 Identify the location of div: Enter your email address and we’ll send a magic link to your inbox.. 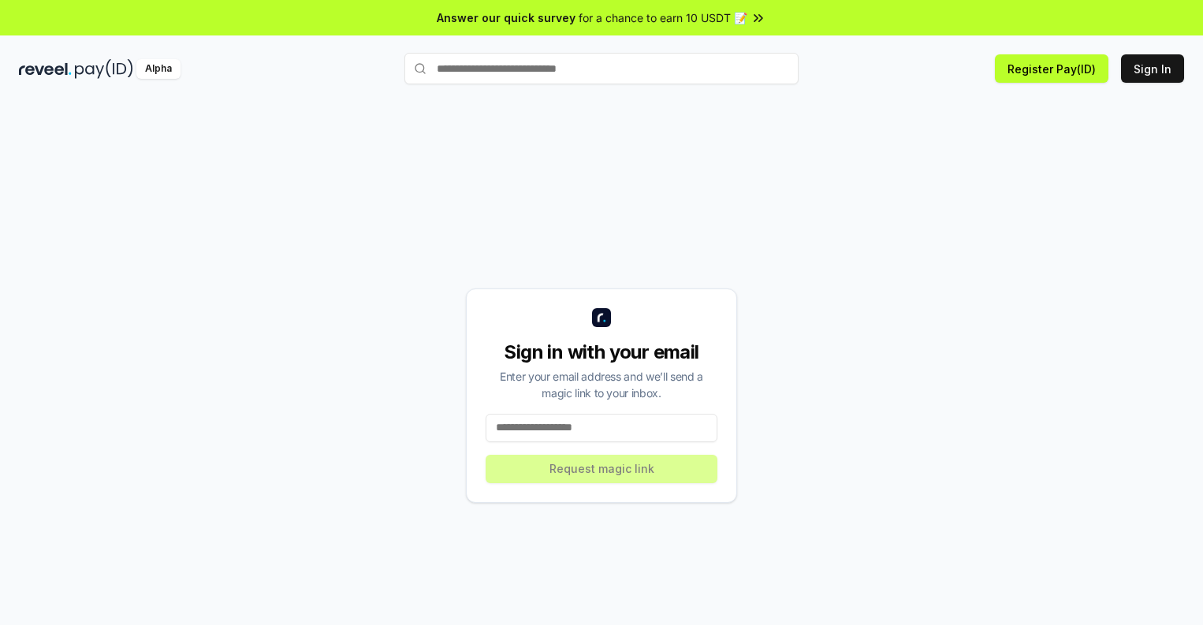
(601, 385).